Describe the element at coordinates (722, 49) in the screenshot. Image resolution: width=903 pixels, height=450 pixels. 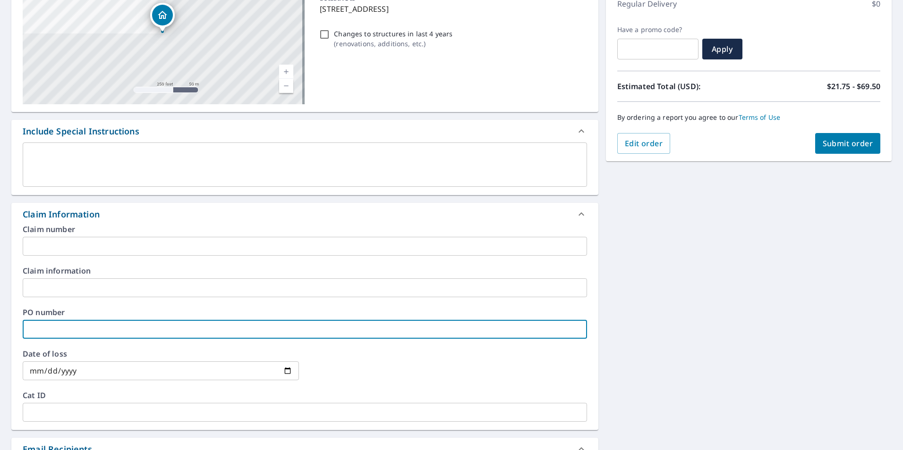
I see `span: Apply` at that location.